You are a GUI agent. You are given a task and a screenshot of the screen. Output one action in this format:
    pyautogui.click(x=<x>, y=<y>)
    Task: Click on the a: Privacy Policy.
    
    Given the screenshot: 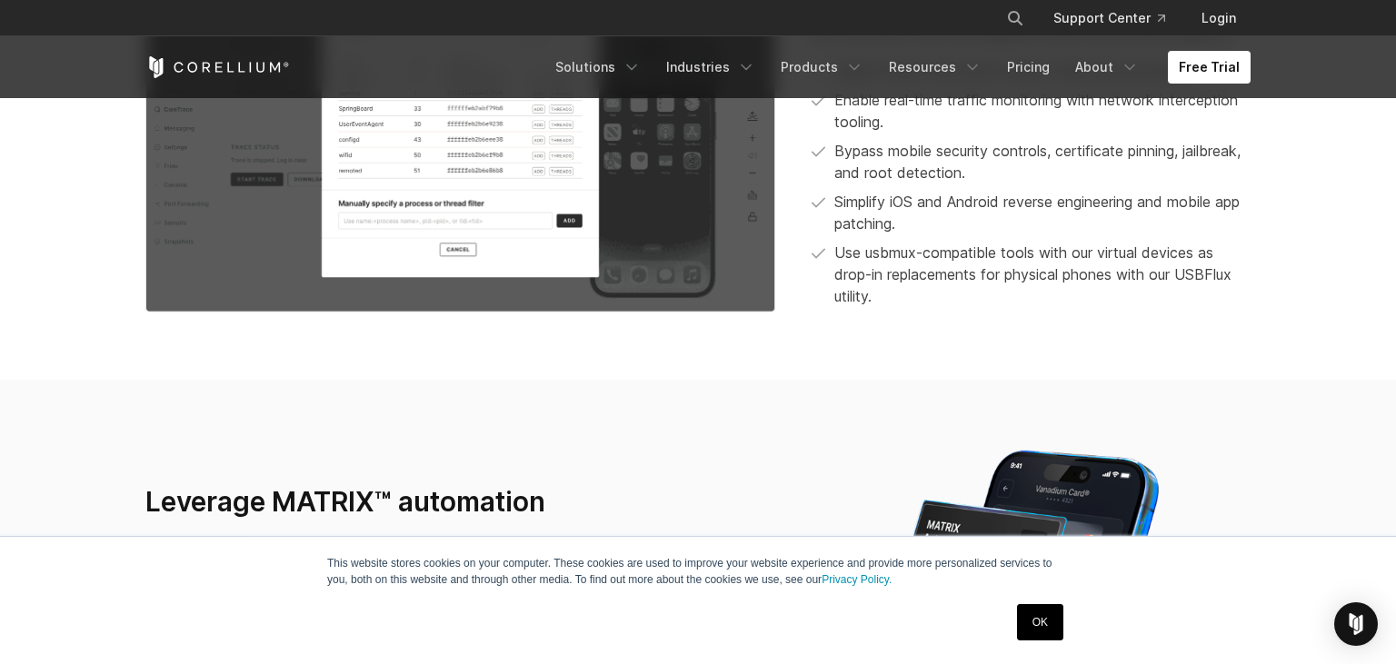 What is the action you would take?
    pyautogui.click(x=856, y=580)
    